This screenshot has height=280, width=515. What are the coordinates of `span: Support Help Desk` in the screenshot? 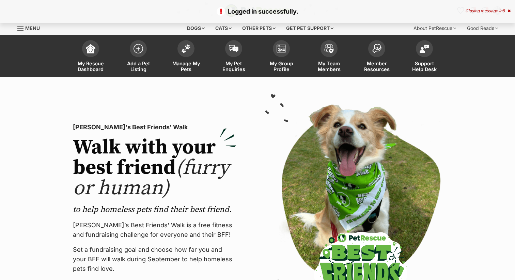 It's located at (425, 66).